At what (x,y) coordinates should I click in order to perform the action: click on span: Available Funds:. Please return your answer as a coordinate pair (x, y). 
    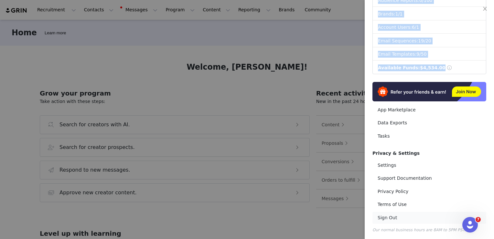
    Looking at the image, I should click on (399, 68).